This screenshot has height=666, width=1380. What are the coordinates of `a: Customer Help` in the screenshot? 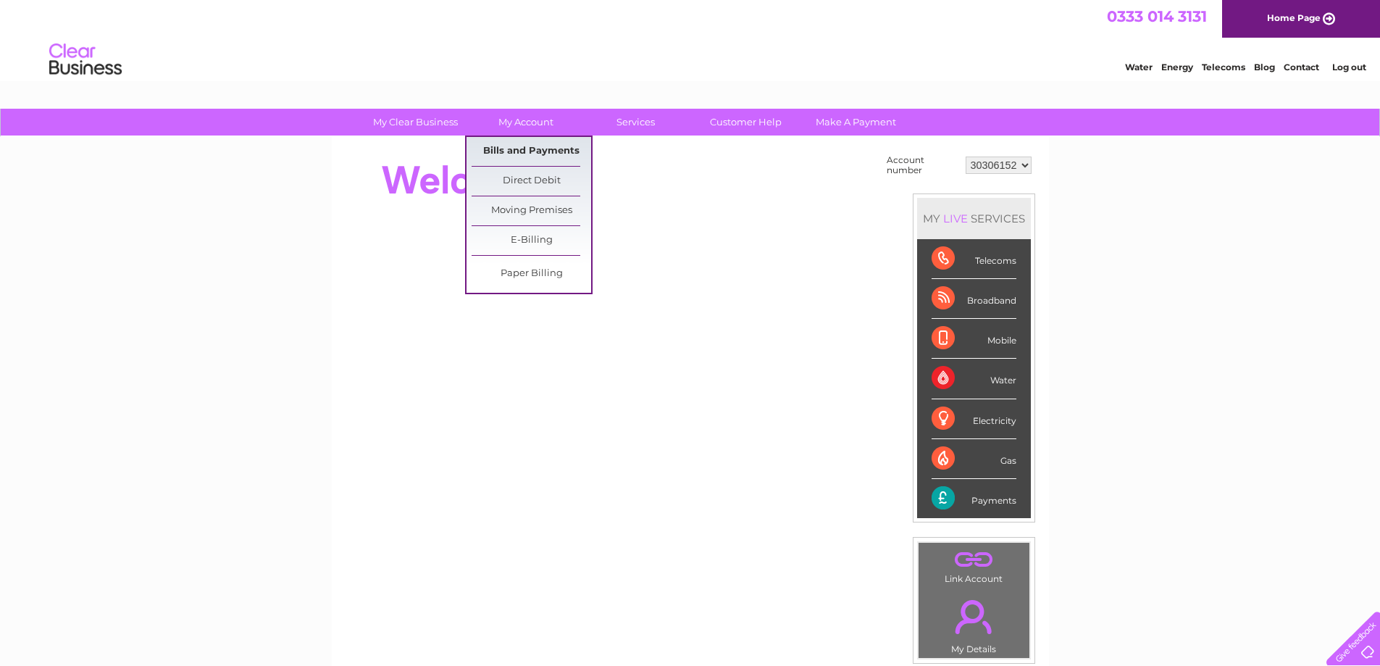 It's located at (745, 122).